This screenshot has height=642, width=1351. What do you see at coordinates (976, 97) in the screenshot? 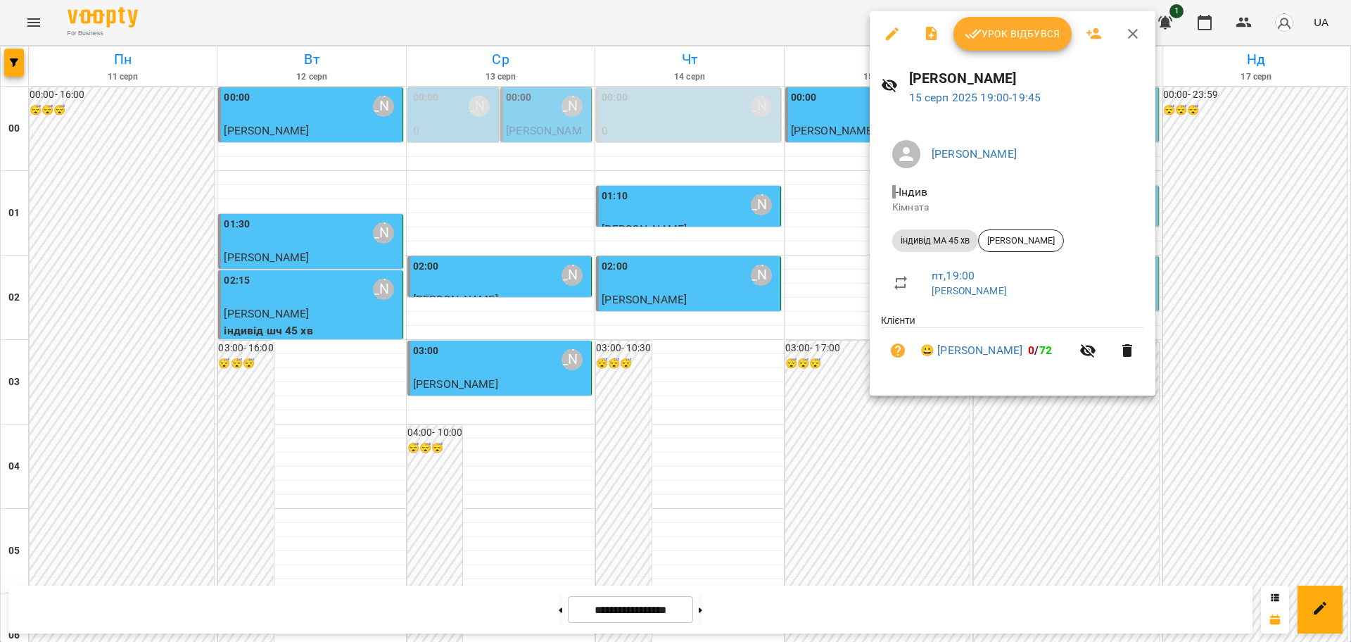
I see `a: 15 серп 2025 19:00-19:45` at bounding box center [976, 97].